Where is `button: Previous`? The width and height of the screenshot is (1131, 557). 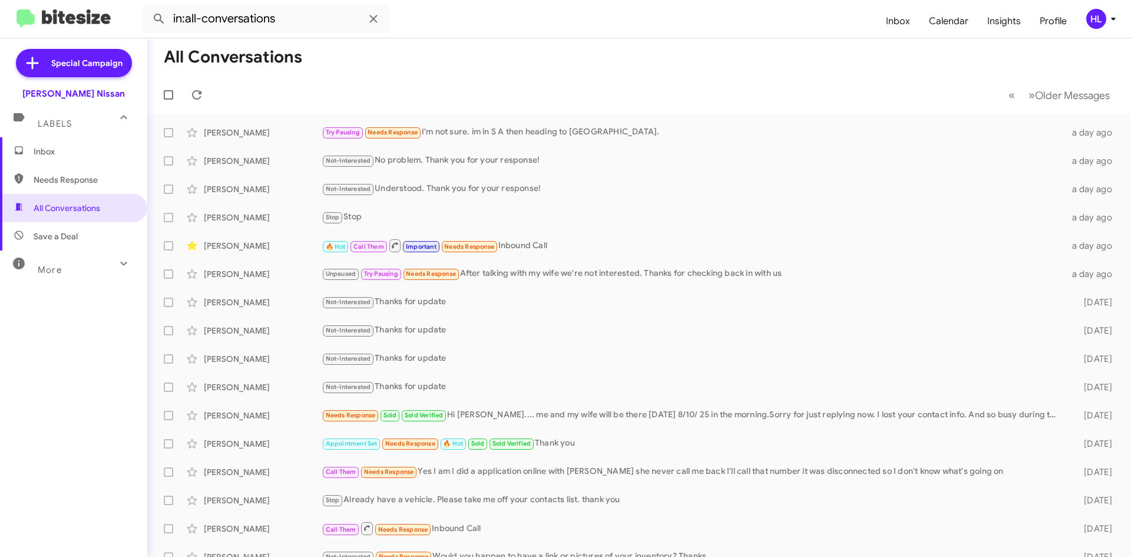 button: Previous is located at coordinates (1011, 95).